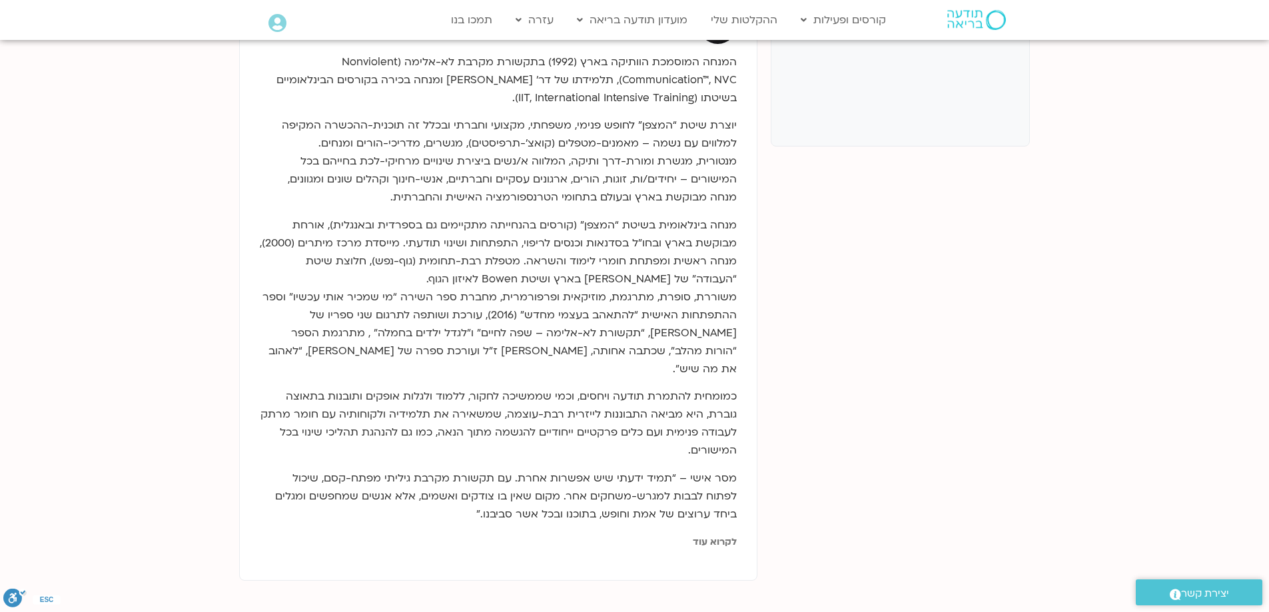 This screenshot has width=1269, height=612. Describe the element at coordinates (1205, 594) in the screenshot. I see `span: יצירת קשר` at that location.